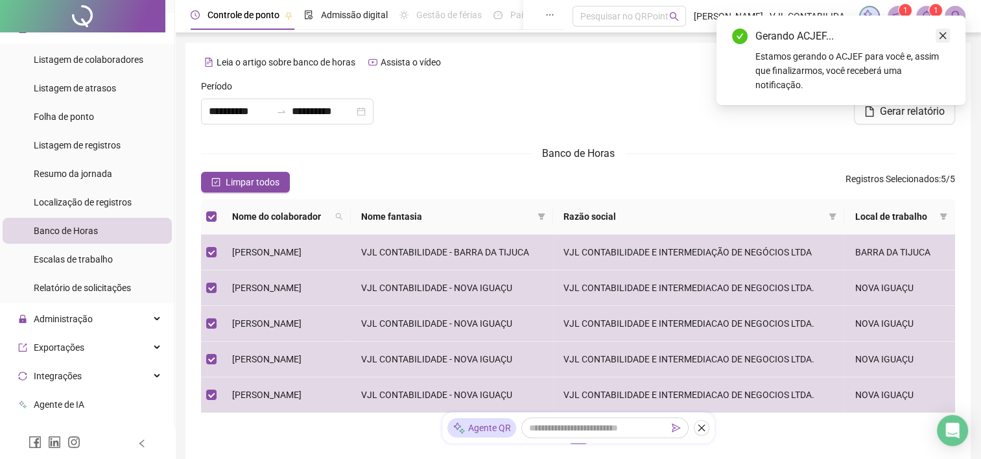 The height and width of the screenshot is (459, 981). I want to click on a: Close, so click(943, 36).